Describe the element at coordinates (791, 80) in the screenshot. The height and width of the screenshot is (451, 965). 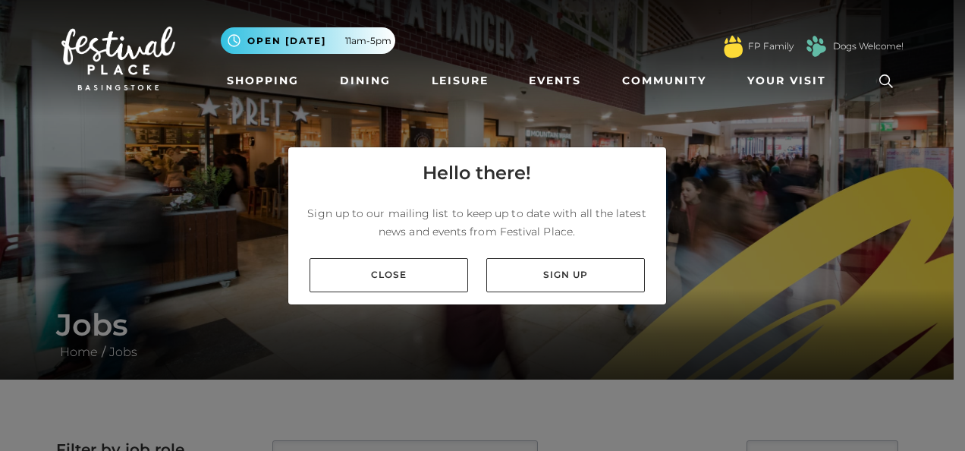
I see `a: Your Visit` at that location.